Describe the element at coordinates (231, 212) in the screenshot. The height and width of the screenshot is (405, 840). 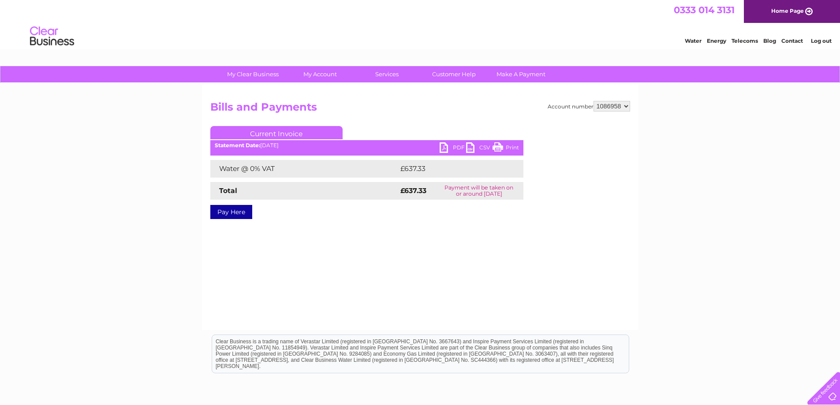
I see `a: Pay Here` at that location.